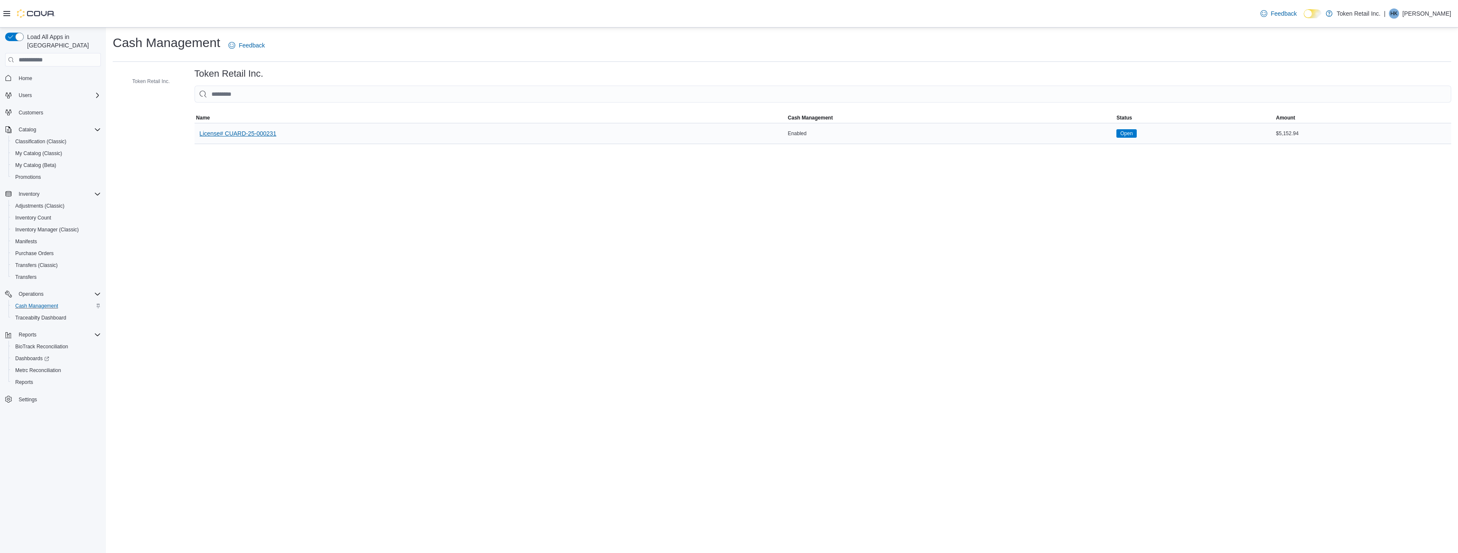 This screenshot has width=1458, height=553. I want to click on button: Name, so click(490, 118).